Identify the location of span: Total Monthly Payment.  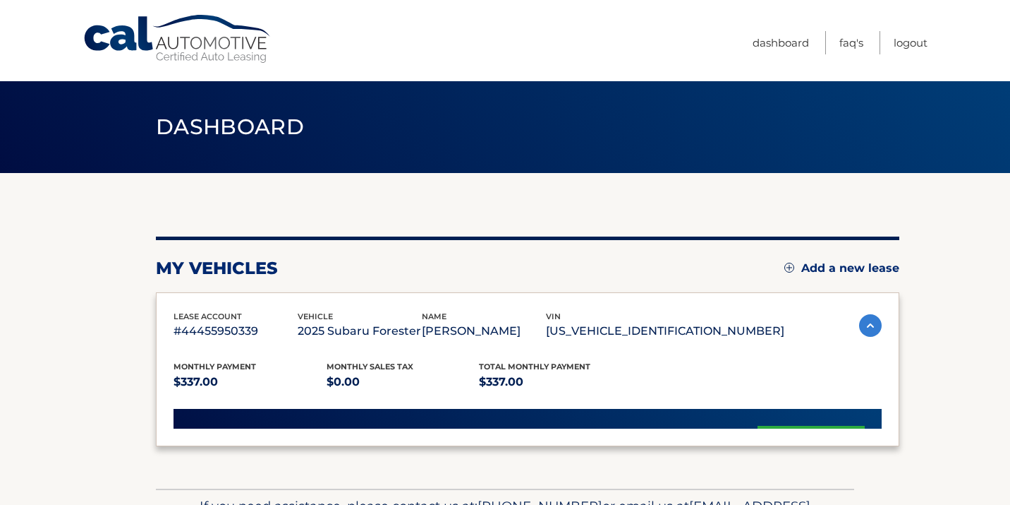
(535, 366).